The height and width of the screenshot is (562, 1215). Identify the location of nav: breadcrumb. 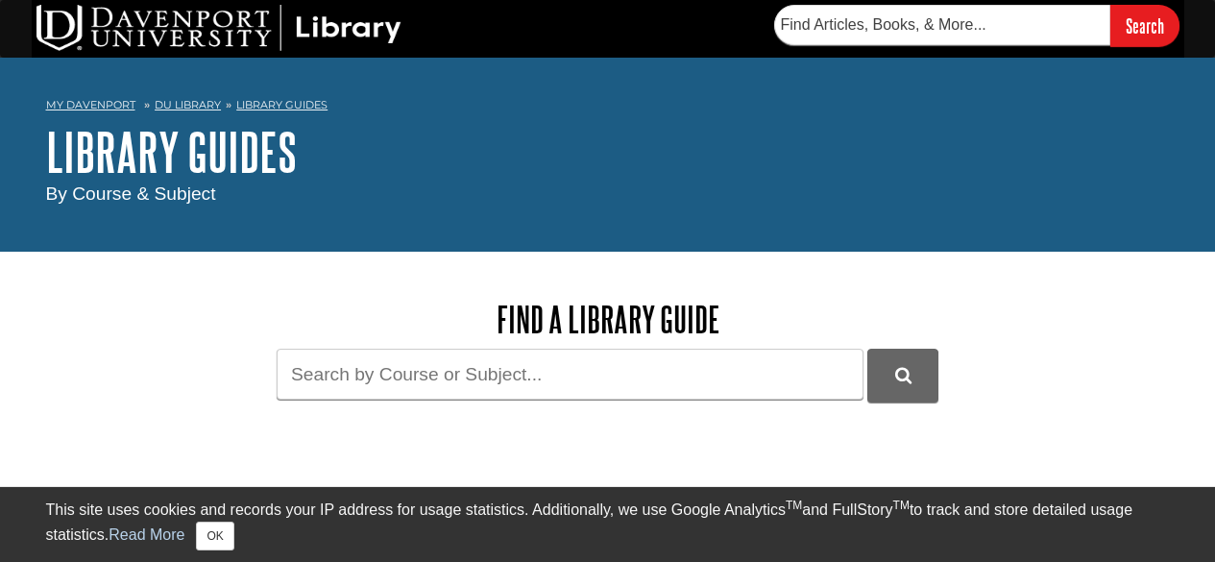
(608, 108).